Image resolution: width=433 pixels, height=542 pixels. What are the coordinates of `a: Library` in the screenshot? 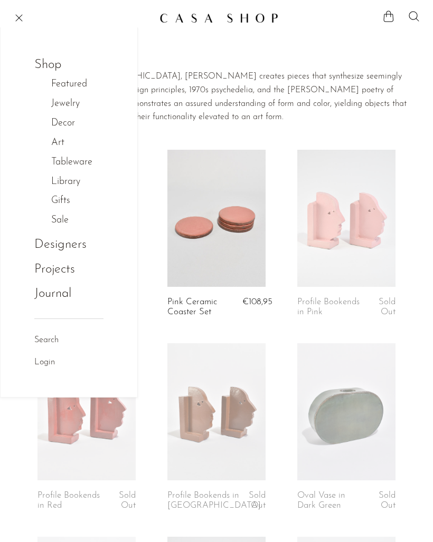 It's located at (71, 182).